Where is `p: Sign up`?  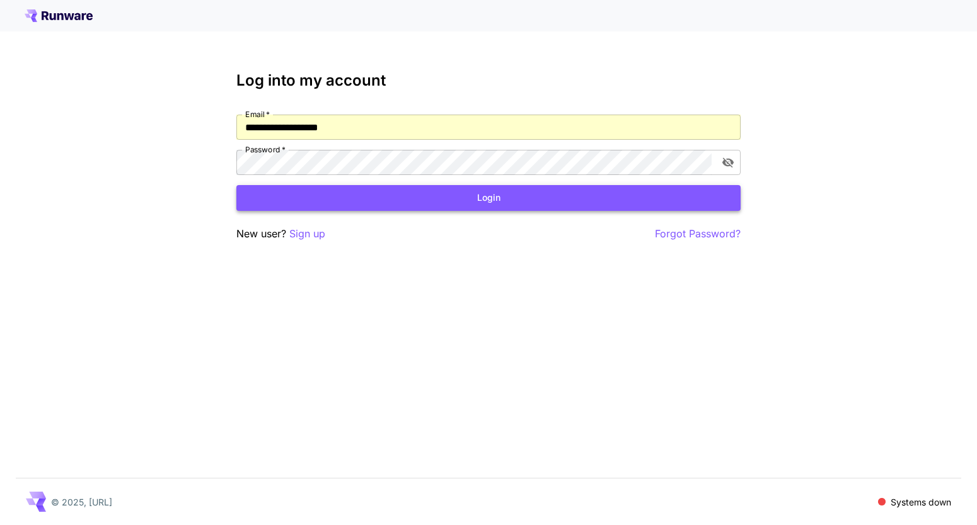
p: Sign up is located at coordinates (307, 234).